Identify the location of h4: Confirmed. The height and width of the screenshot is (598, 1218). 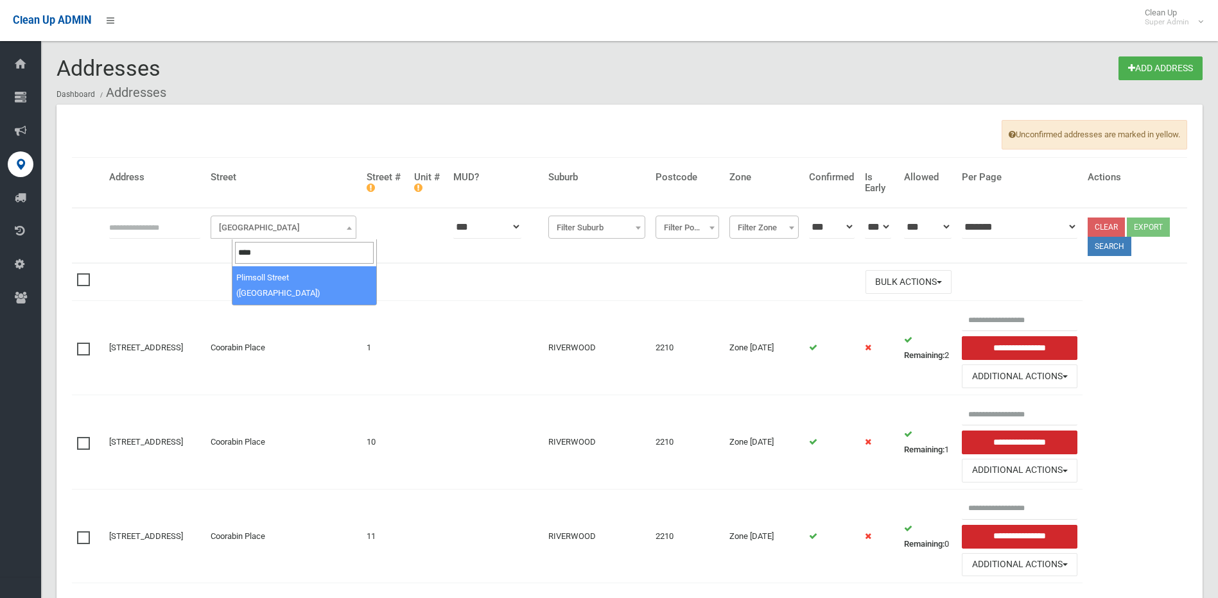
(831, 177).